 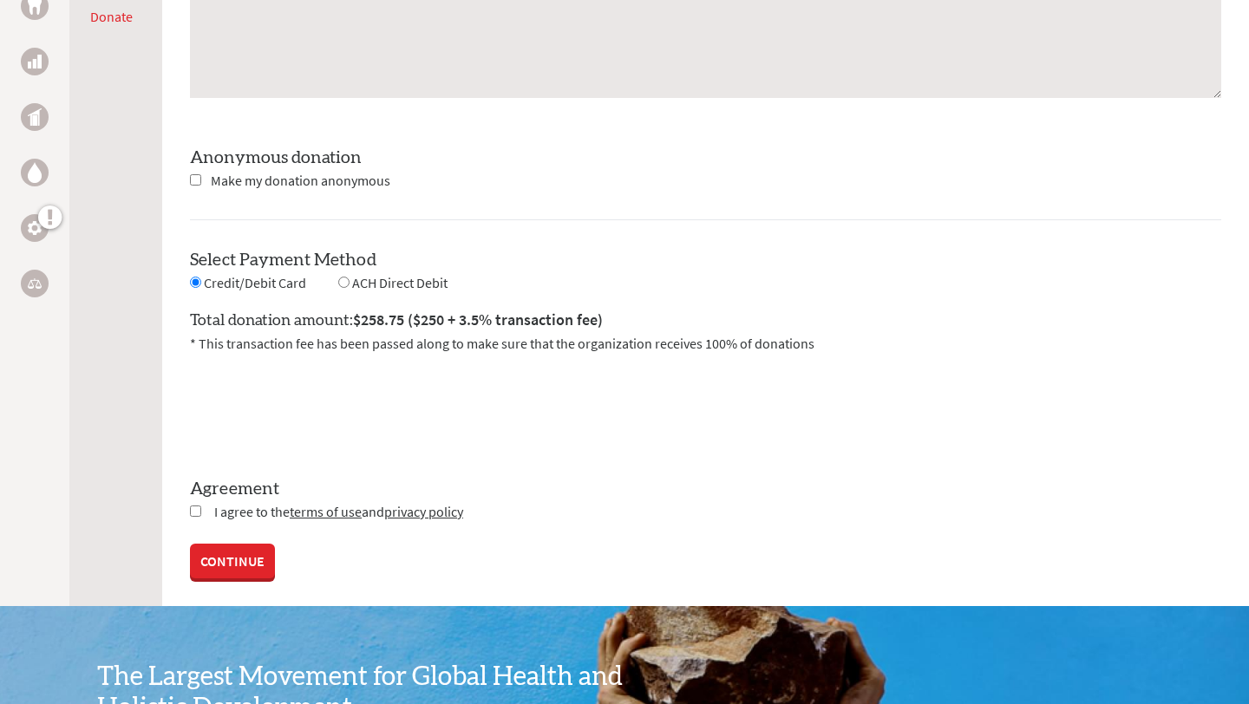 What do you see at coordinates (423, 512) in the screenshot?
I see `a: privacy policy` at bounding box center [423, 512].